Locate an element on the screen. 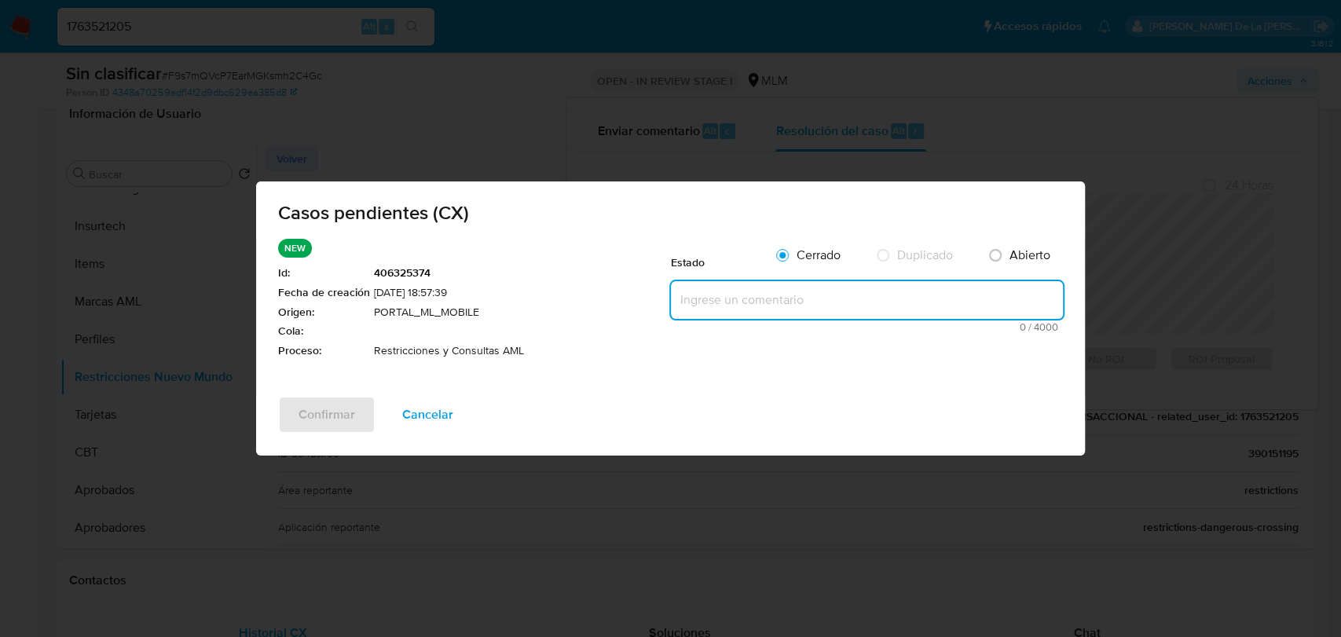  span: Proceso : is located at coordinates (324, 351).